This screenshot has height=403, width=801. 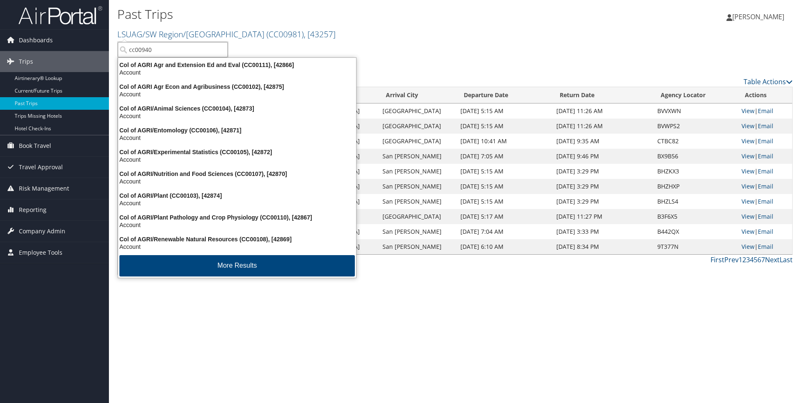 What do you see at coordinates (237, 108) in the screenshot?
I see `div: Col of AGRI/Animal Sciences (CC00104), [42873]` at bounding box center [237, 108].